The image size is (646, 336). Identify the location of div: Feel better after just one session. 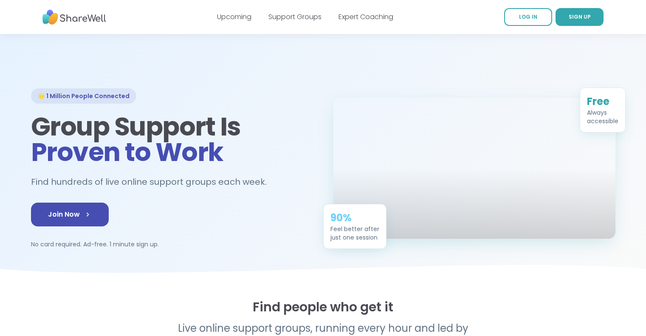
(355, 229).